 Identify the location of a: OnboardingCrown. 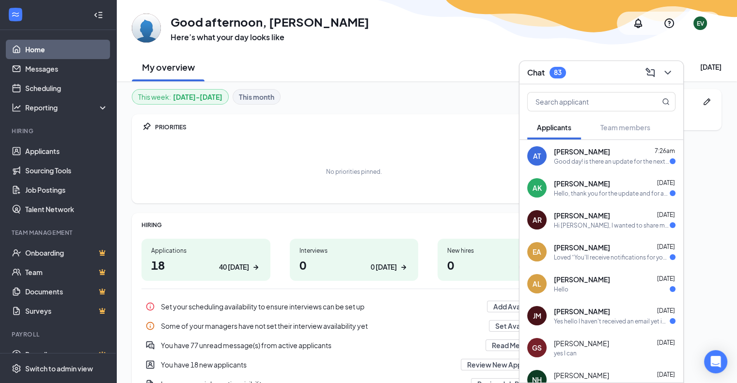
(66, 253).